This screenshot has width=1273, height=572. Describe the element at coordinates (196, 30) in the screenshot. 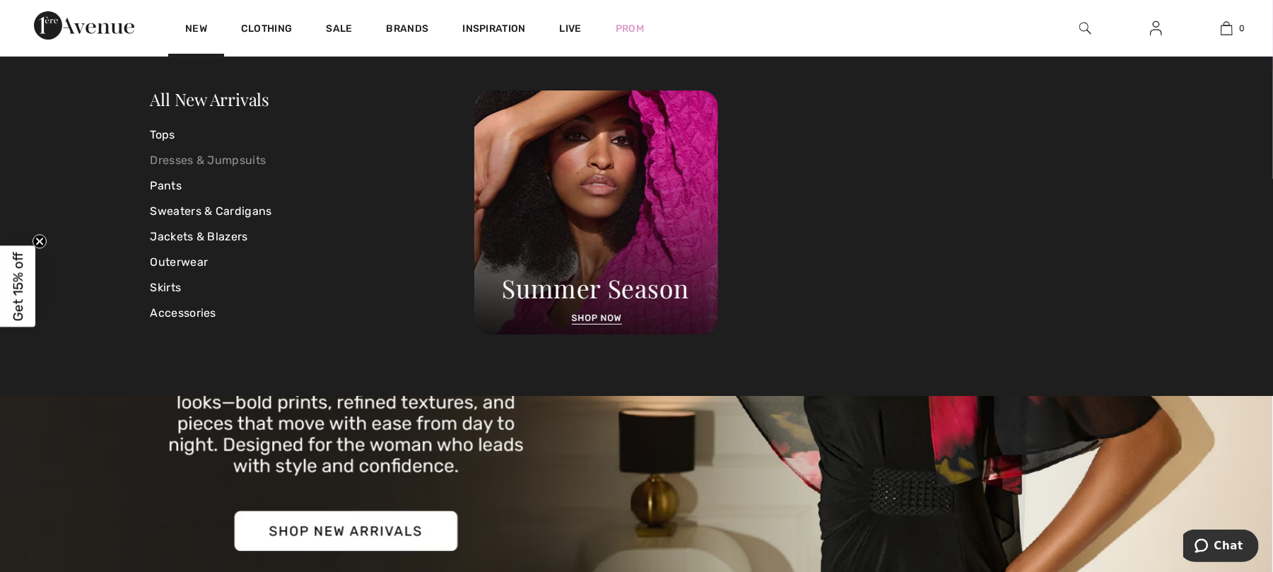

I see `a: New` at that location.